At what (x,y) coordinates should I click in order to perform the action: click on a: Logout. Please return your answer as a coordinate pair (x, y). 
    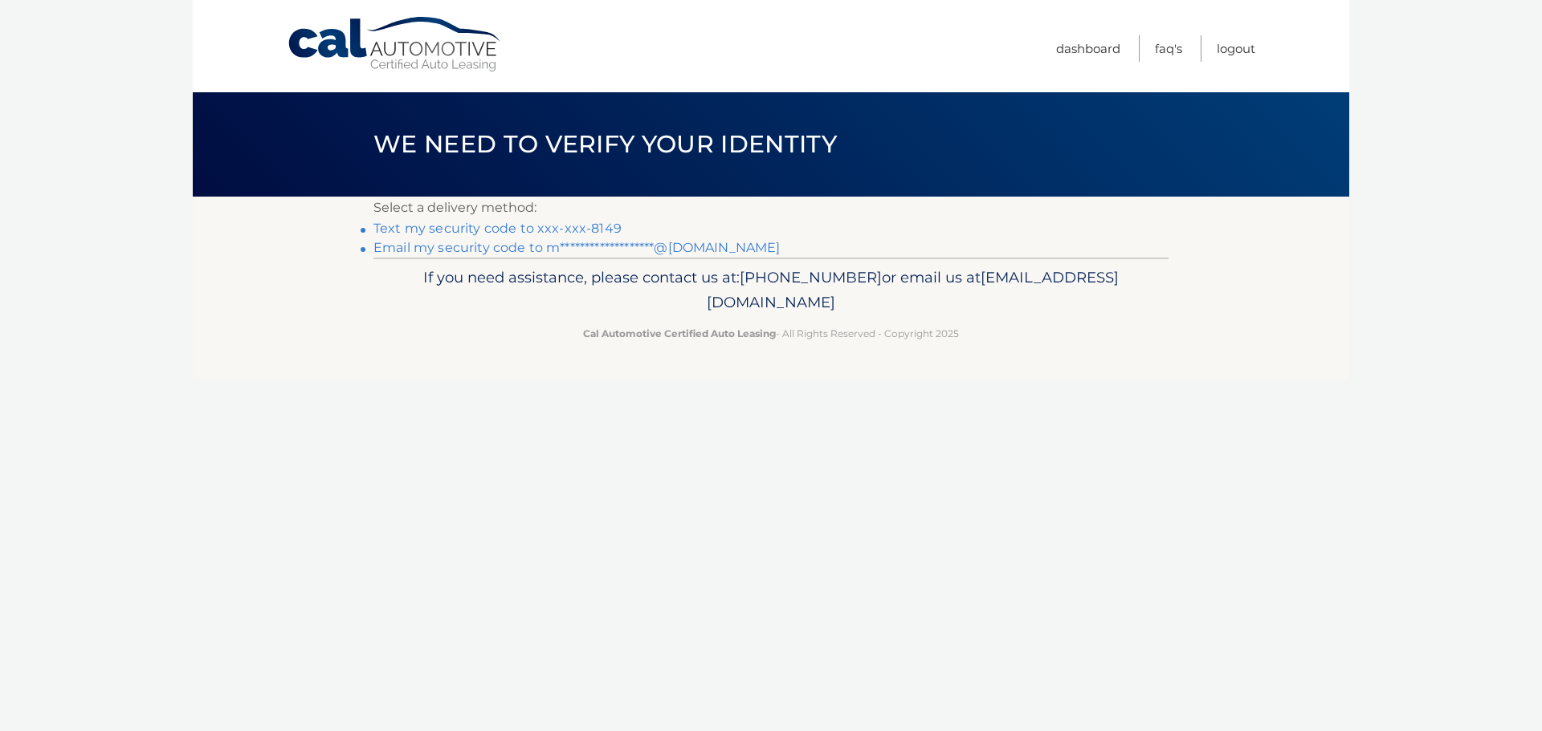
    Looking at the image, I should click on (1236, 48).